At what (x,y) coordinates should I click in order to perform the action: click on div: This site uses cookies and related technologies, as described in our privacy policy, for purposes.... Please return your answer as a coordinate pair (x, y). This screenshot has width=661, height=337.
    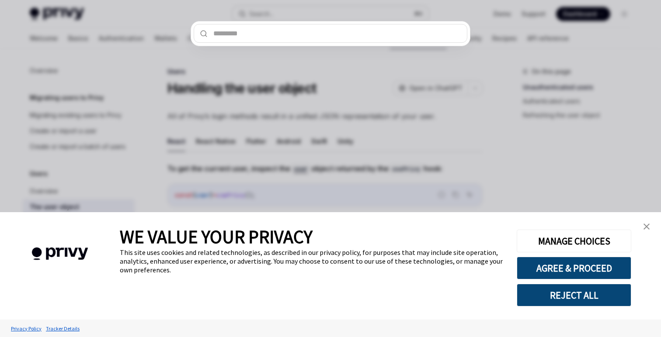
    Looking at the image, I should click on (311, 261).